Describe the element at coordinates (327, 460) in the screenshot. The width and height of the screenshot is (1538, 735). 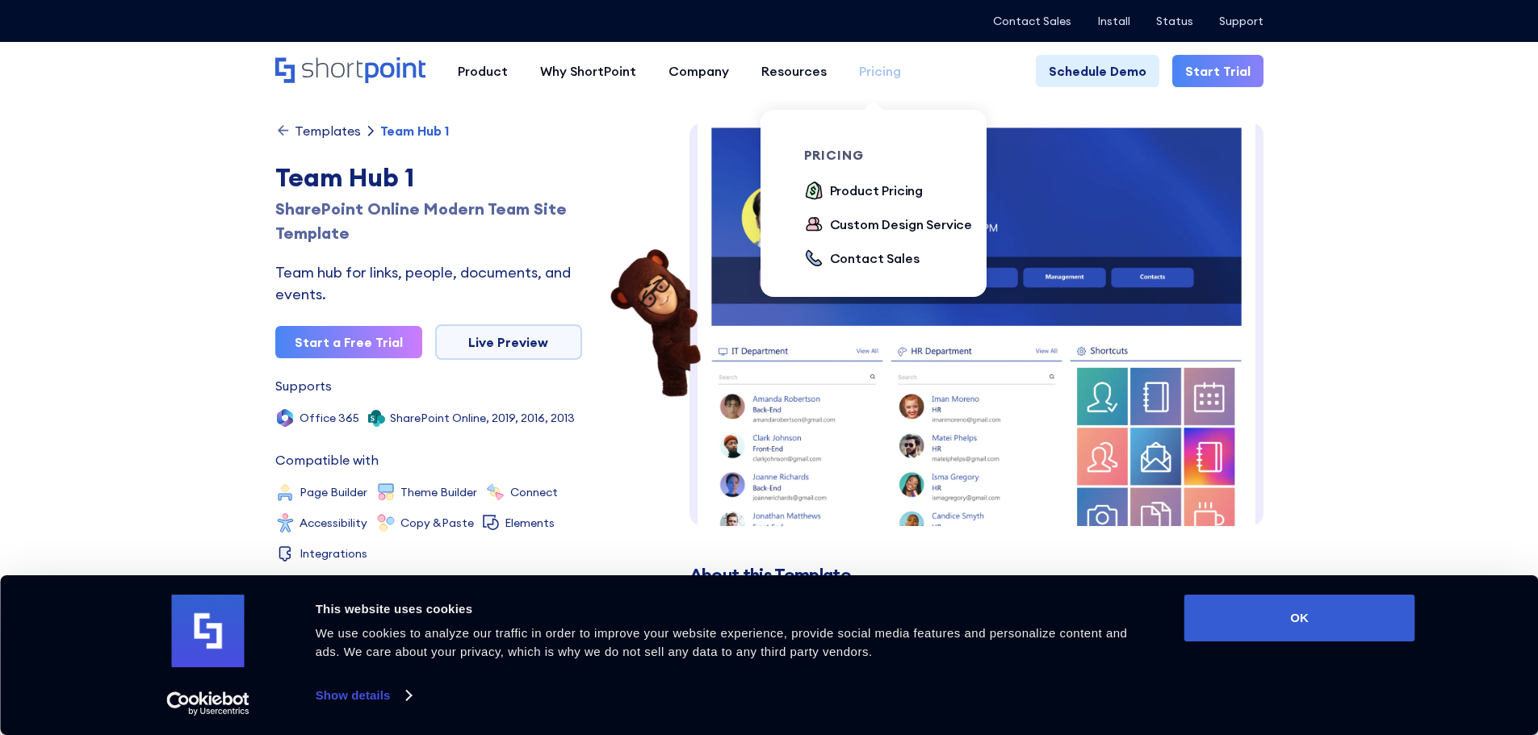
I see `div: Compatible with` at that location.